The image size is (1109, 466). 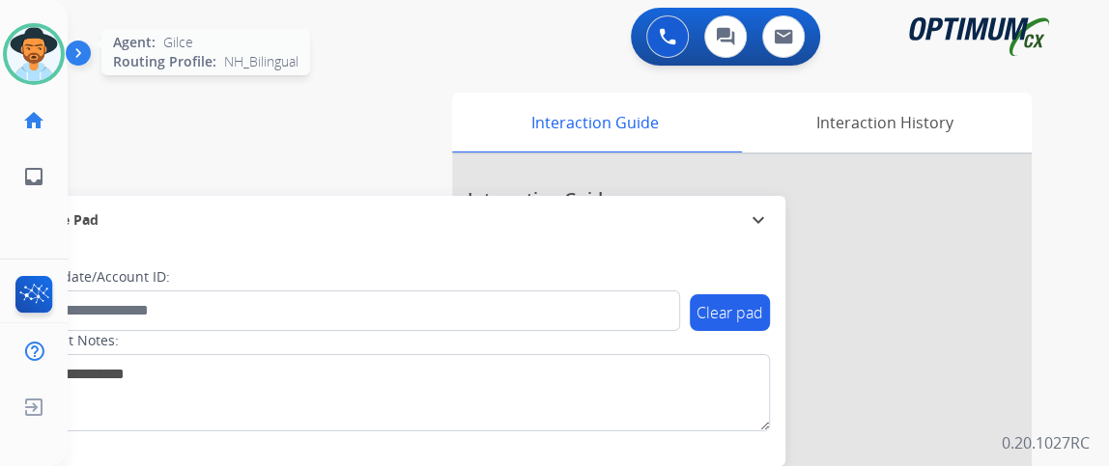 I want to click on span: NH_Bilingual, so click(x=261, y=62).